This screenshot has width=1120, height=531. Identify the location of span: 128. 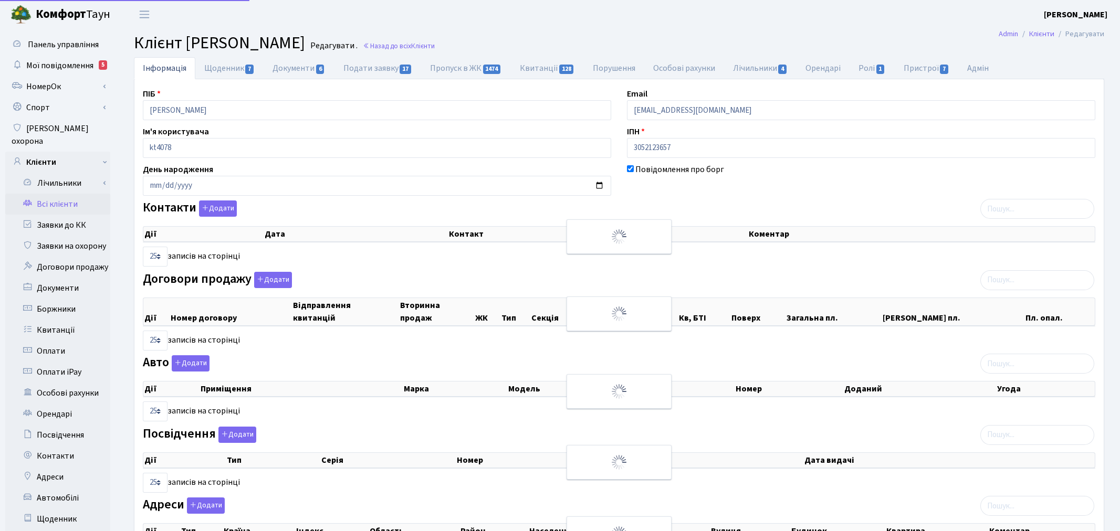
(567, 69).